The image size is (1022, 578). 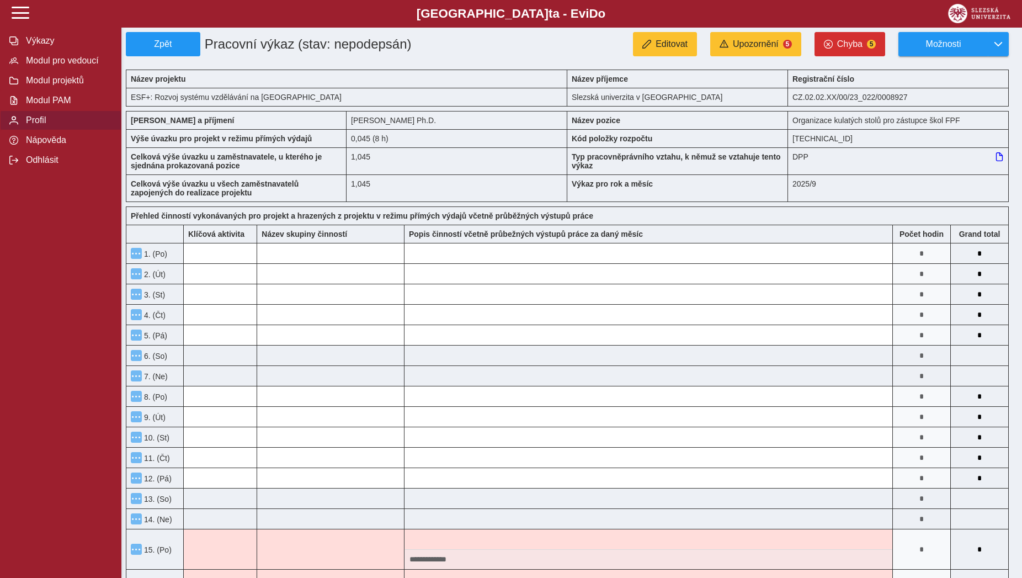 I want to click on span: t, so click(x=550, y=13).